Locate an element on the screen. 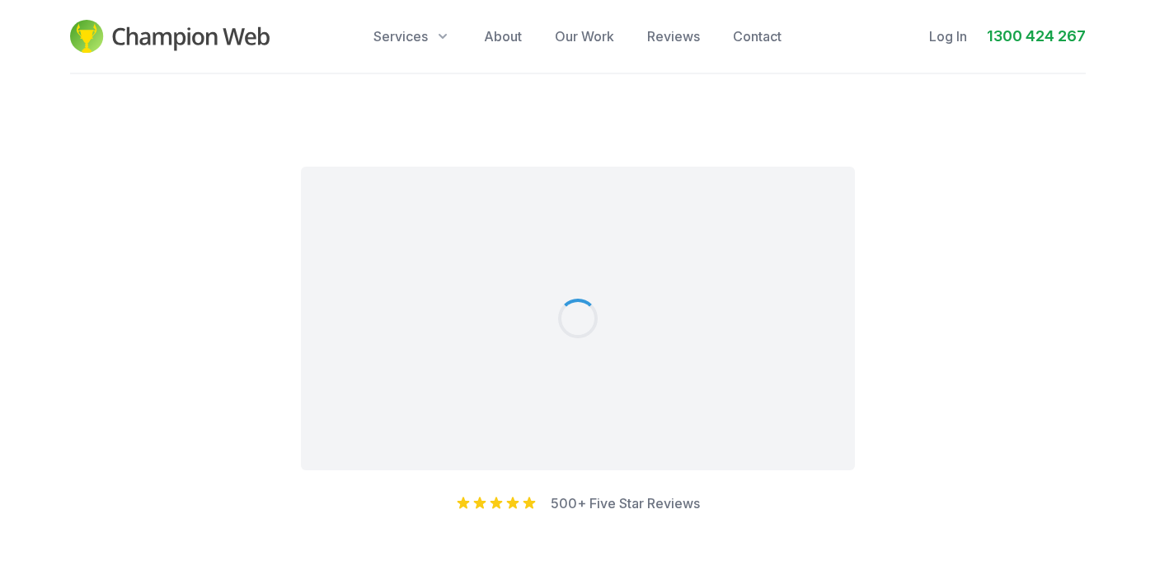 The width and height of the screenshot is (1155, 580). a: Reviews is located at coordinates (674, 36).